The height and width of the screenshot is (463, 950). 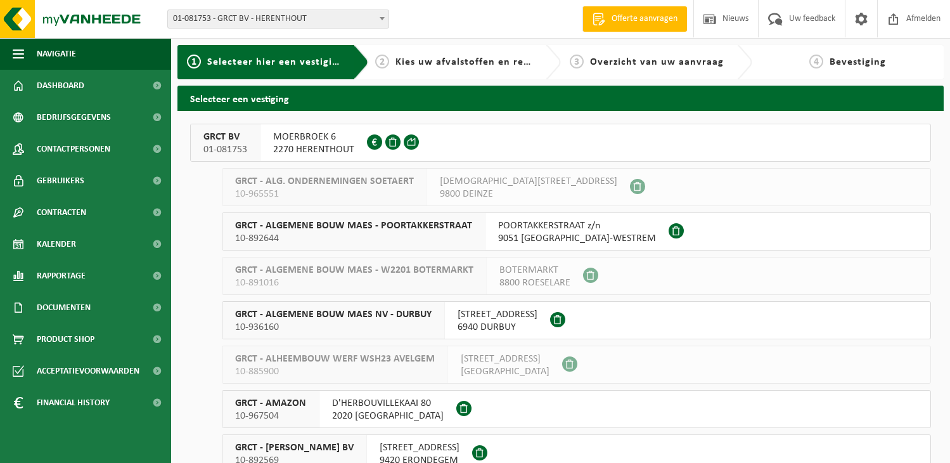 What do you see at coordinates (271, 403) in the screenshot?
I see `span: GRCT - AMAZON` at bounding box center [271, 403].